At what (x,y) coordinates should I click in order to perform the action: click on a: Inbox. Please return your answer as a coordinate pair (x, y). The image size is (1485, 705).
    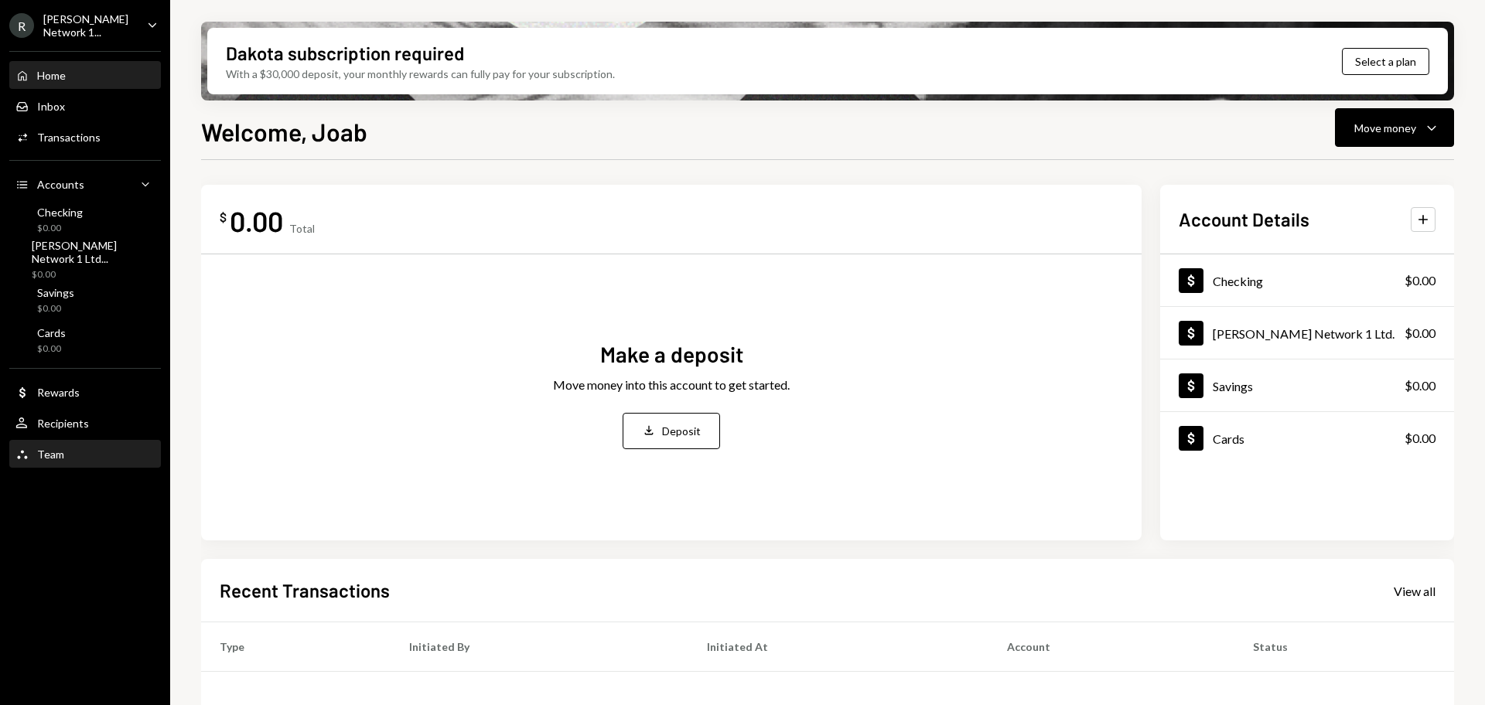
    Looking at the image, I should click on (85, 106).